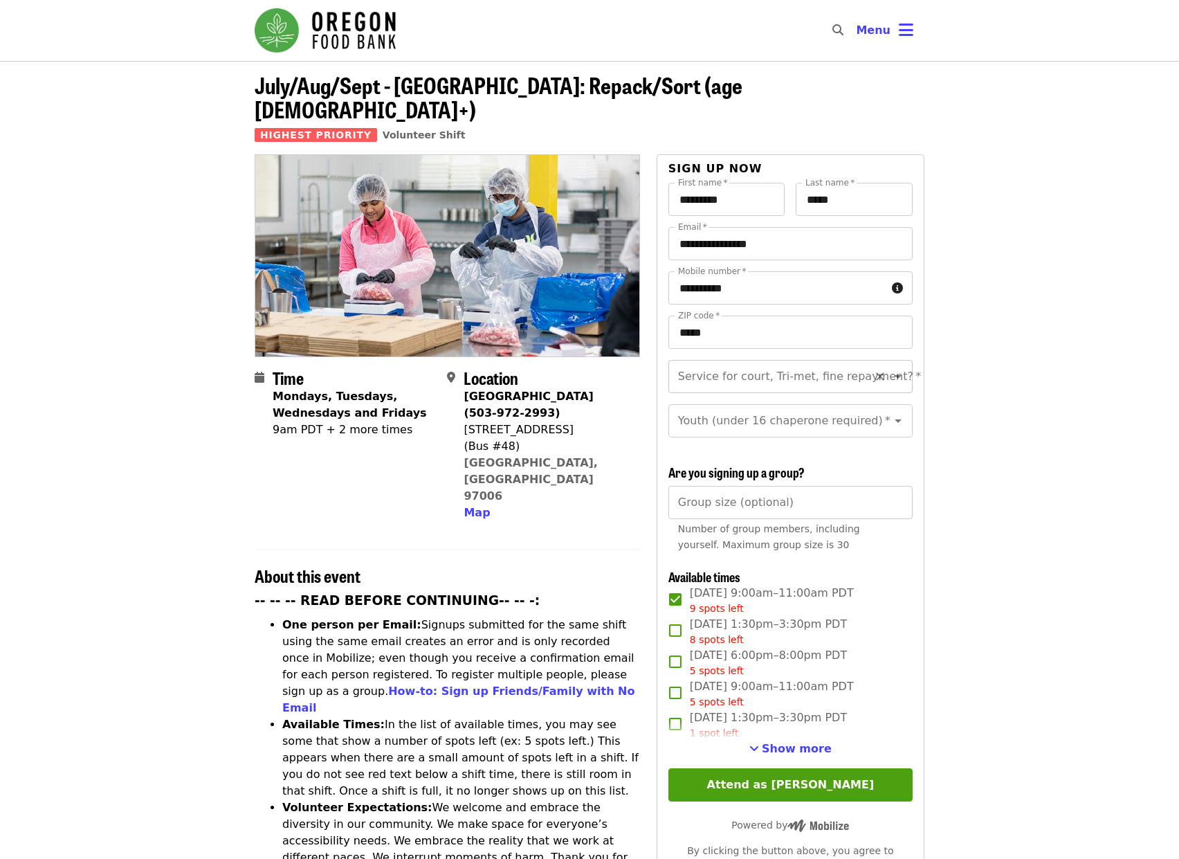 This screenshot has width=1179, height=859. I want to click on input: First name, so click(726, 199).